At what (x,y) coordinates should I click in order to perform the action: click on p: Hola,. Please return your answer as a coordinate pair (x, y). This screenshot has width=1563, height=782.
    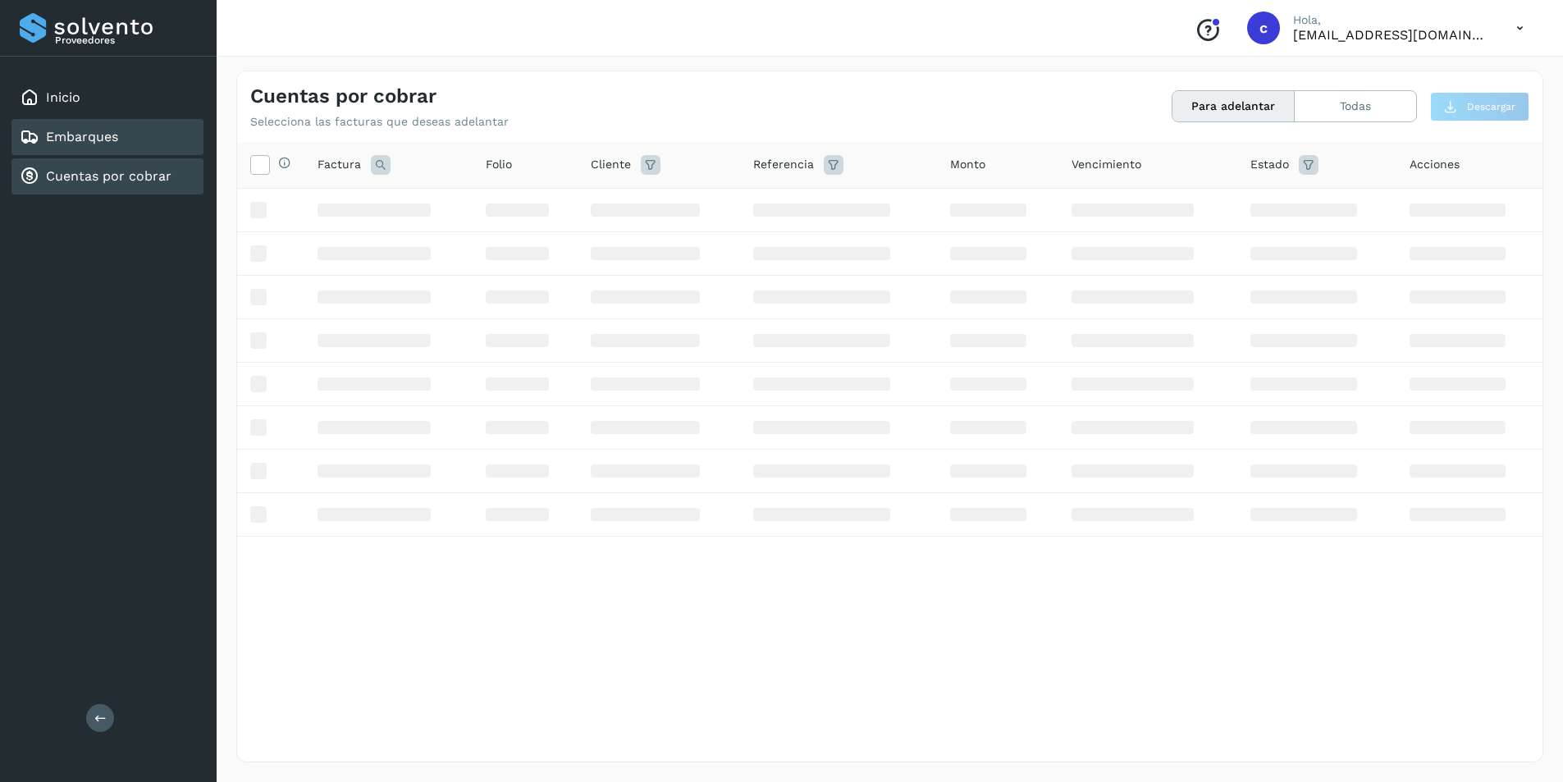
    Looking at the image, I should click on (1391, 20).